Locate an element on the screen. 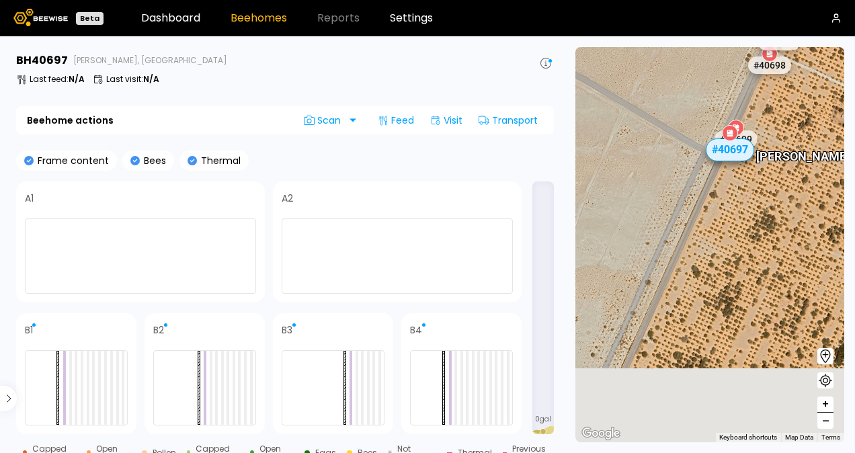 The width and height of the screenshot is (855, 453). b: Beehome actions is located at coordinates (70, 120).